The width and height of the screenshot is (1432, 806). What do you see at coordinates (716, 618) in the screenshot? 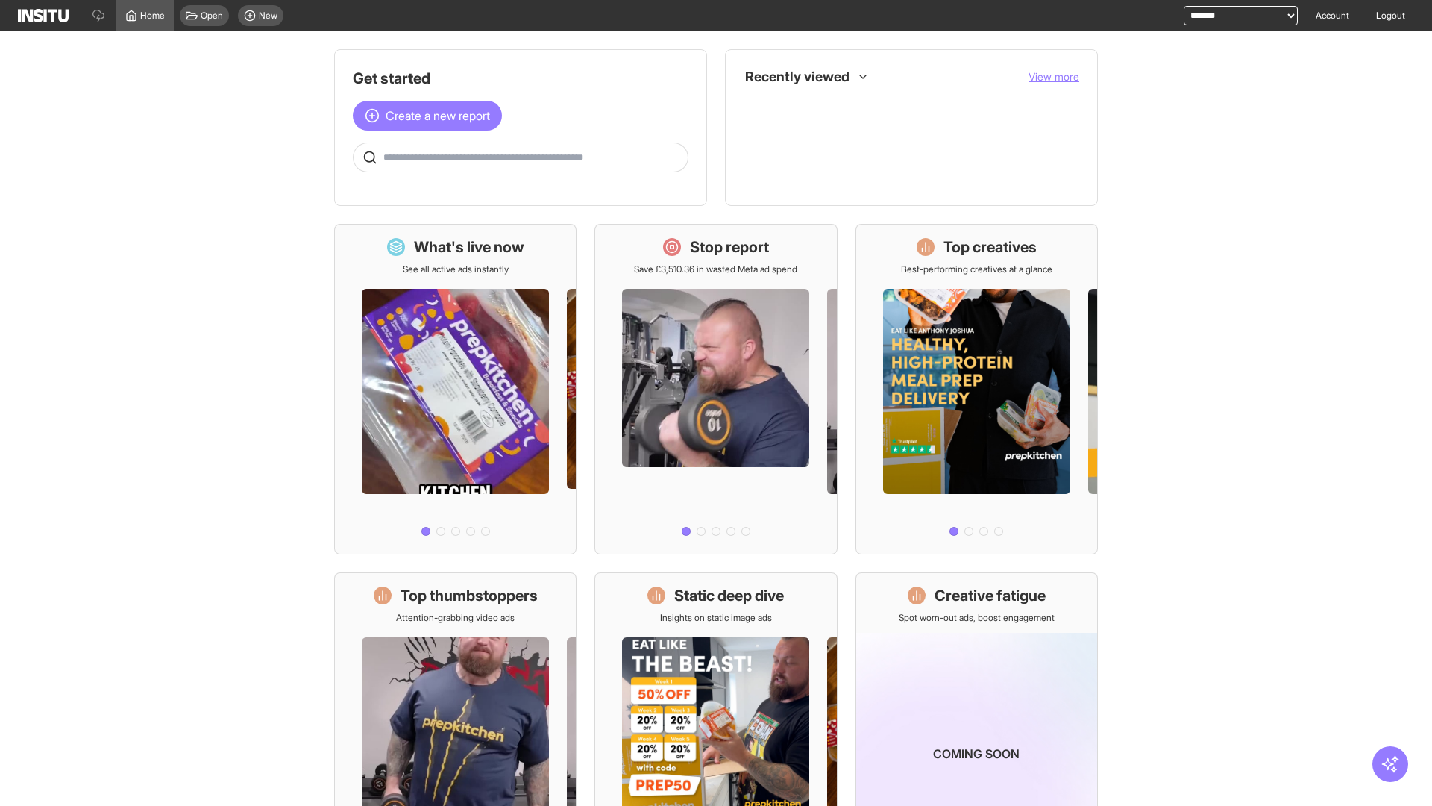
I see `p: Insights on static image ads` at bounding box center [716, 618].